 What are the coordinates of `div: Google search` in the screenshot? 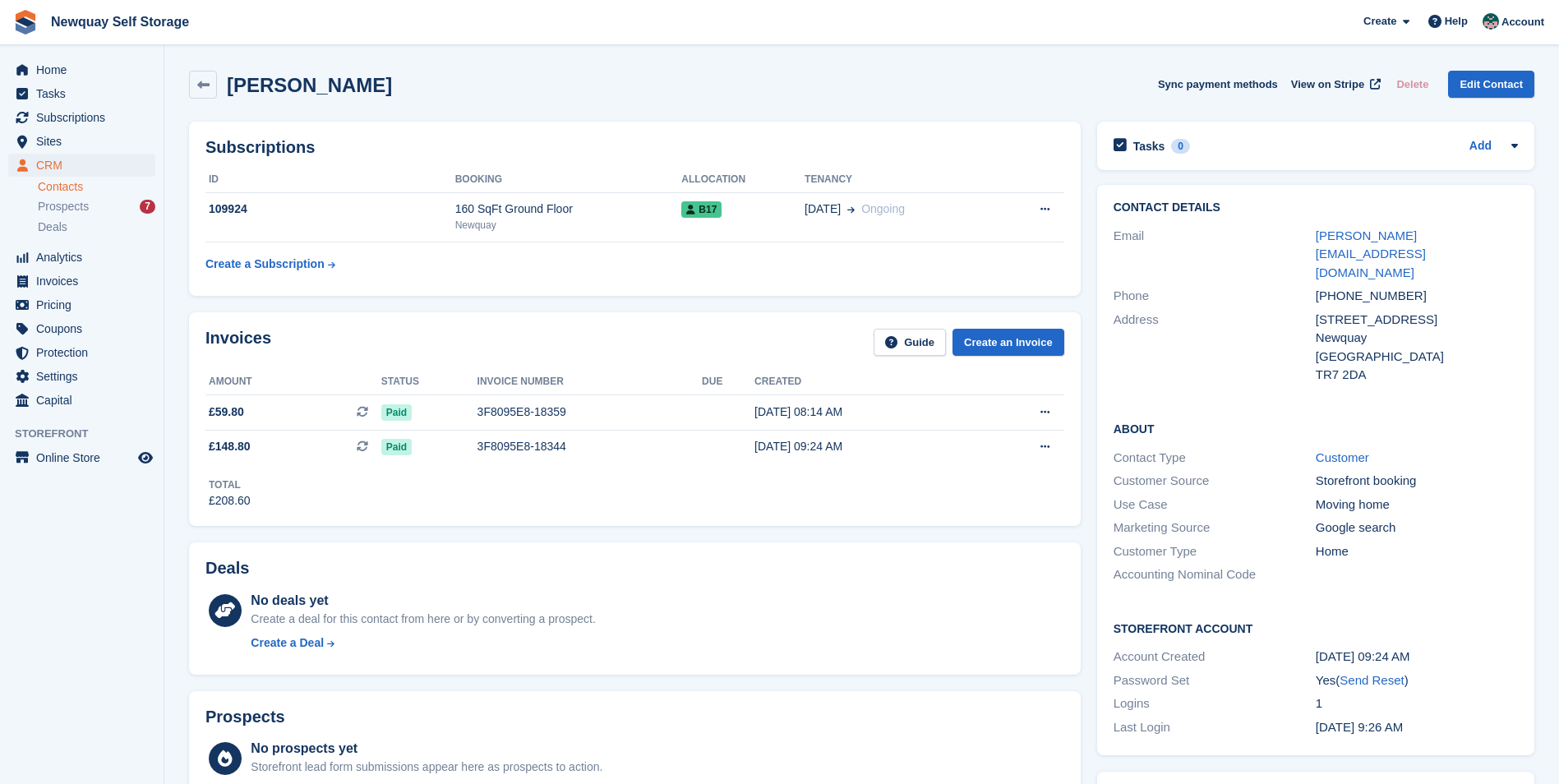 It's located at (1417, 528).